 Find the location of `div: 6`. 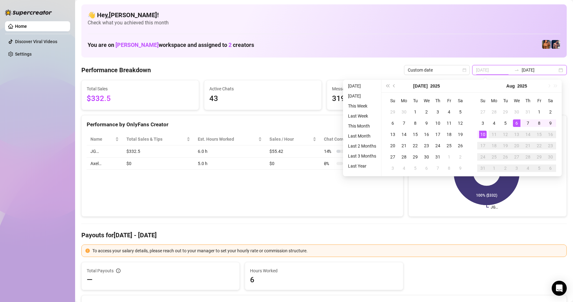

div: 6 is located at coordinates (427, 168).